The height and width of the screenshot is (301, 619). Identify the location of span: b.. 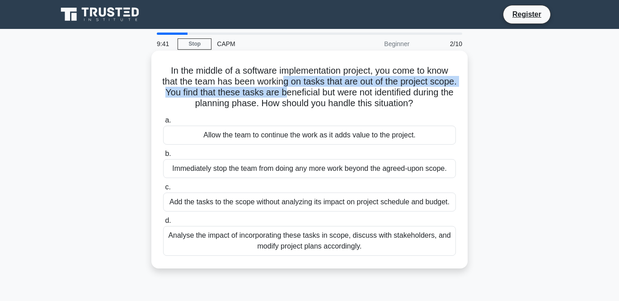
(168, 153).